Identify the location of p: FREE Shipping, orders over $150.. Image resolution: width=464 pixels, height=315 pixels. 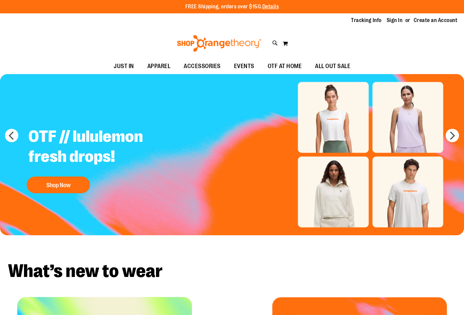
(232, 7).